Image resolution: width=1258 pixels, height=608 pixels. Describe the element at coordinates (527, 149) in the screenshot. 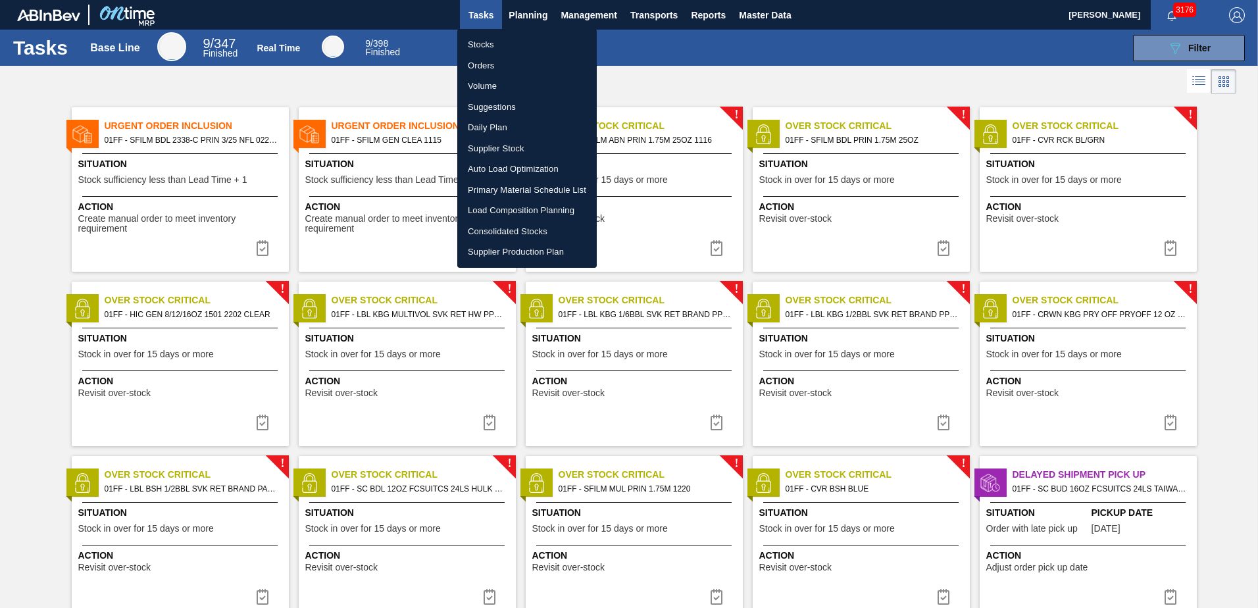

I see `li: Supplier Stock` at that location.